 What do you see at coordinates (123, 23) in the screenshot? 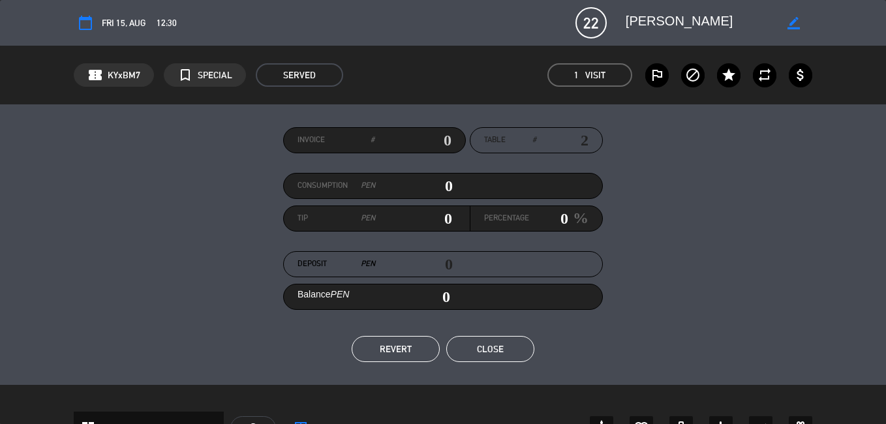
I see `span: Fri 15, Aug` at bounding box center [123, 23].